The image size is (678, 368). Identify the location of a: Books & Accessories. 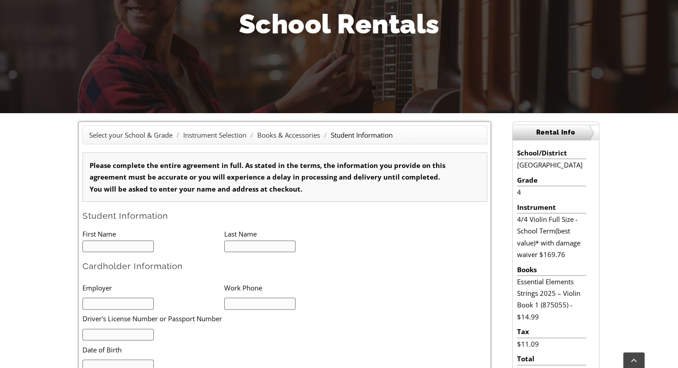
(288, 135).